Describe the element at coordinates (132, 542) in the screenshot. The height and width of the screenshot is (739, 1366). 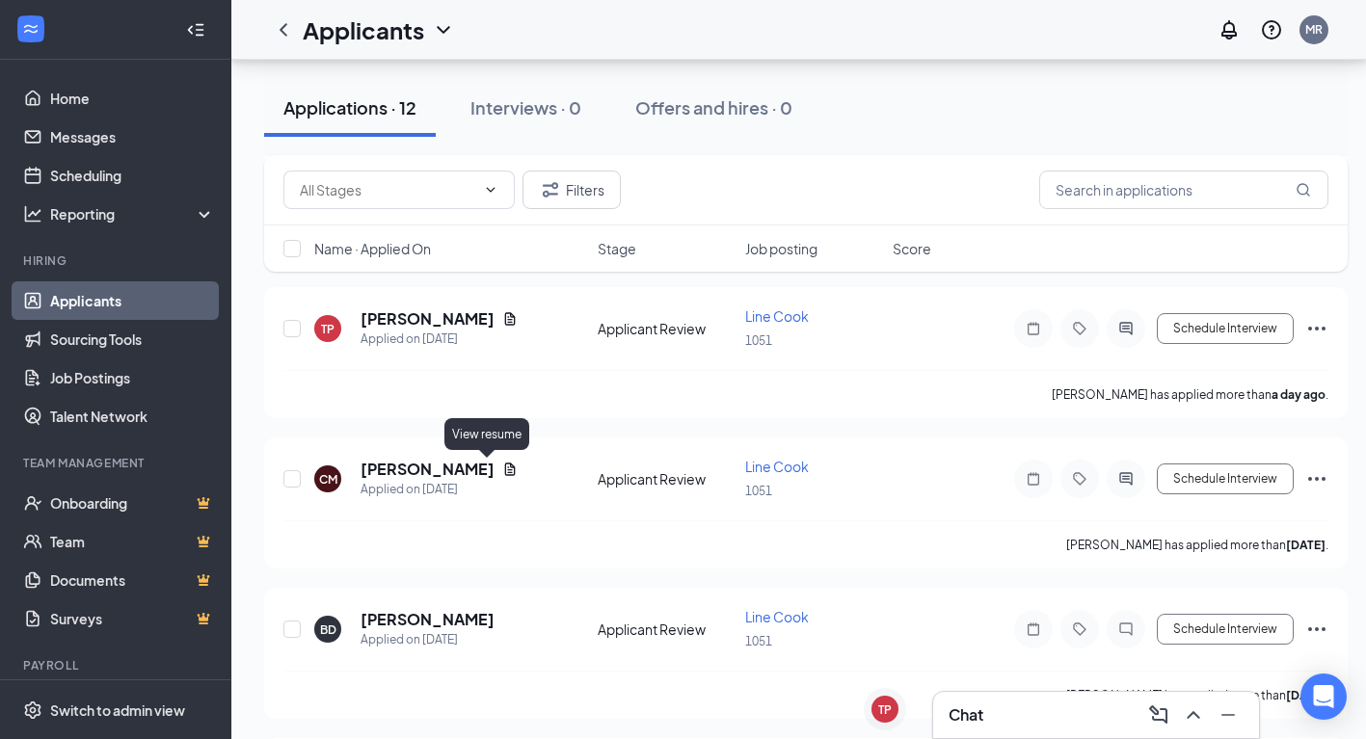
I see `a: TeamCrown` at that location.